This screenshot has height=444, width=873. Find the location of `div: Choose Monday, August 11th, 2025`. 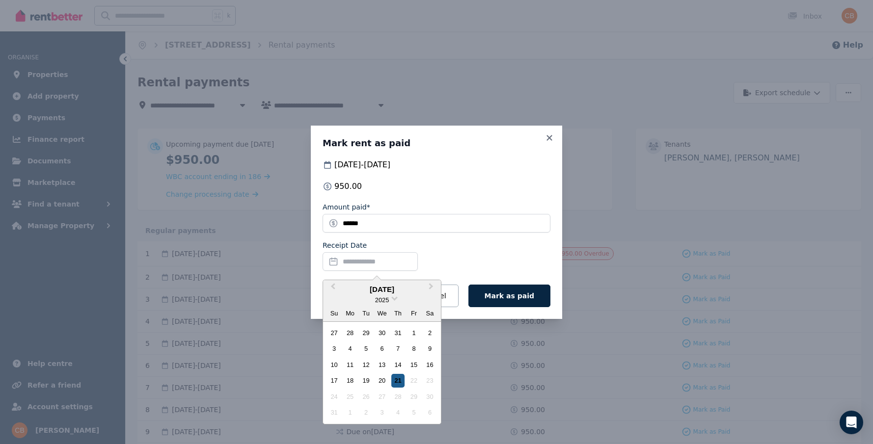

div: Choose Monday, August 11th, 2025 is located at coordinates (350, 365).